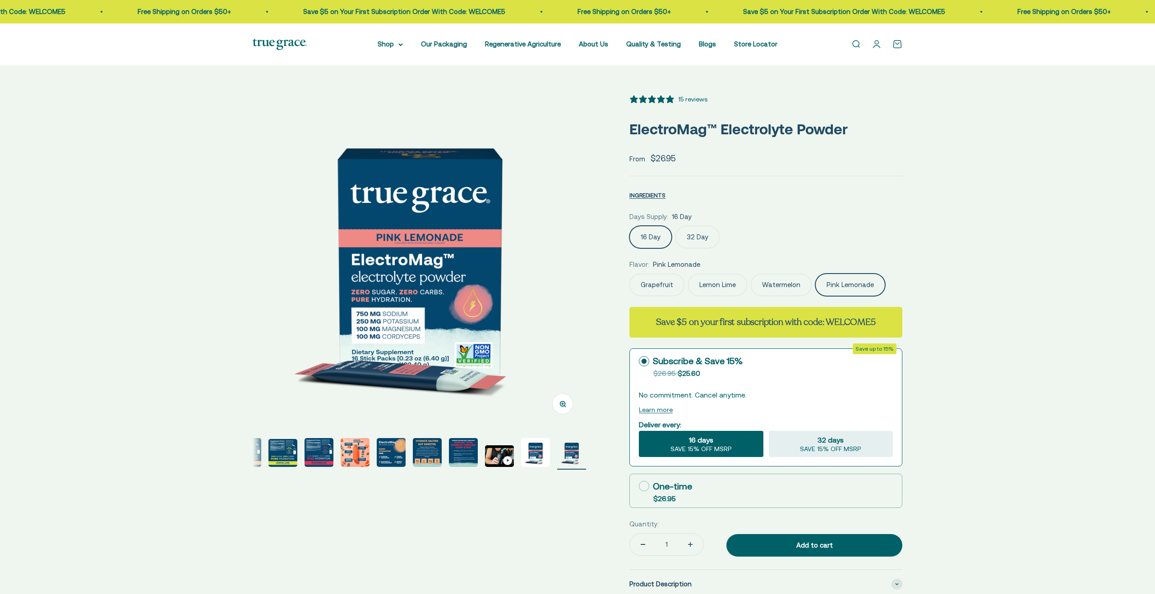  I want to click on button: Go to item 7, so click(355, 454).